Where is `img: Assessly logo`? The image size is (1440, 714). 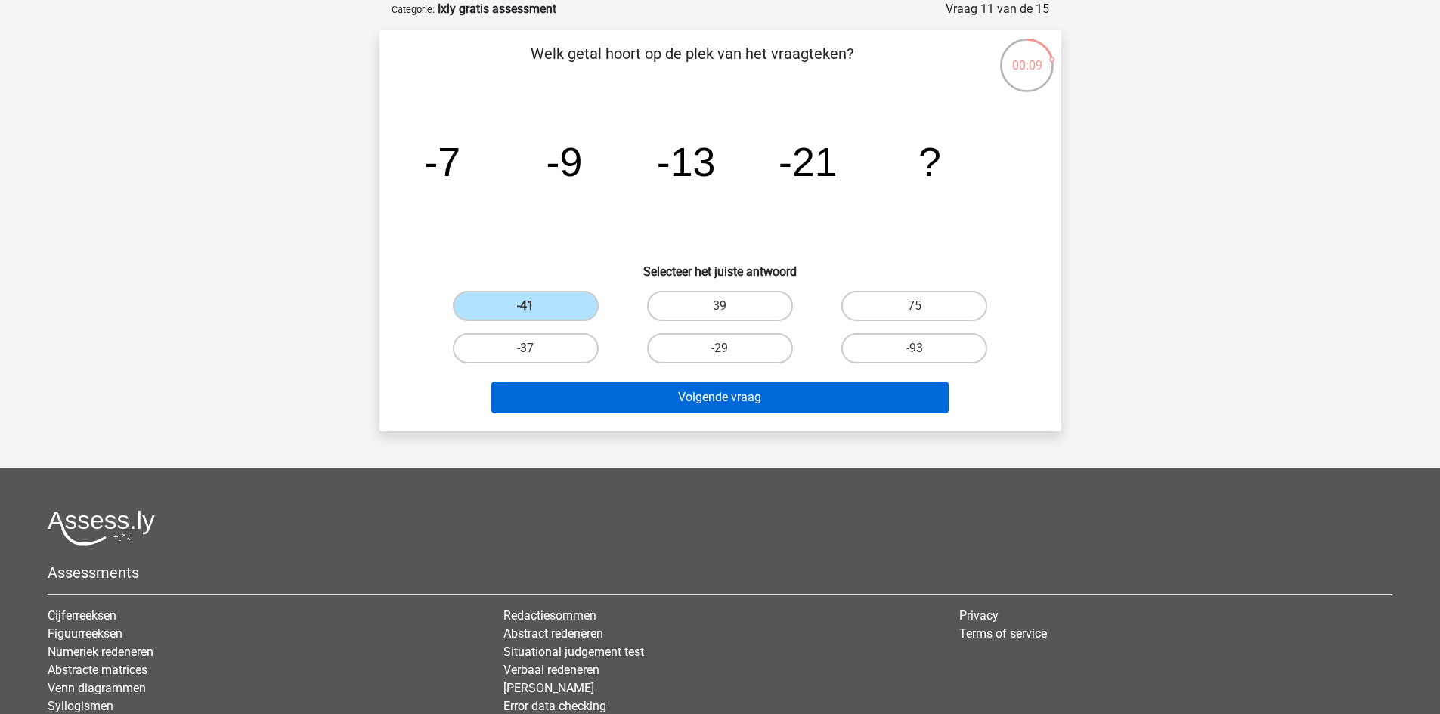 img: Assessly logo is located at coordinates (101, 528).